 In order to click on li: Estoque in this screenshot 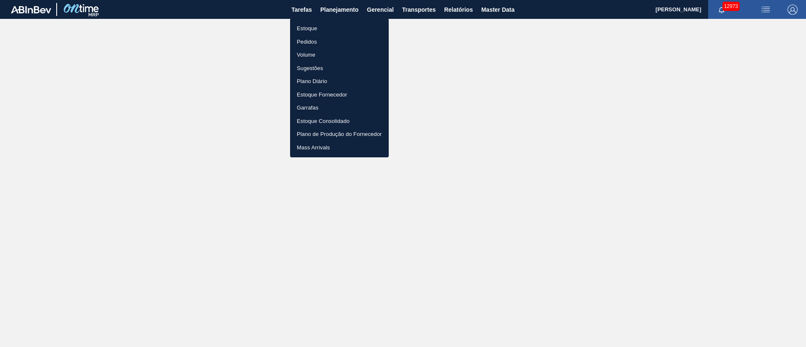, I will do `click(339, 29)`.